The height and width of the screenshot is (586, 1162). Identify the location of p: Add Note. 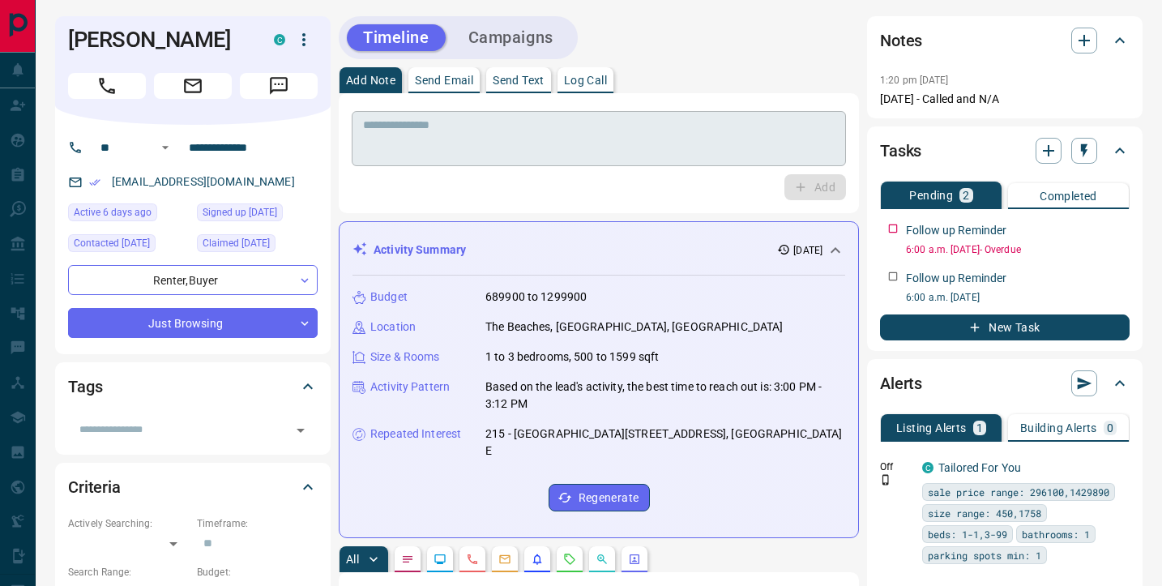
(370, 80).